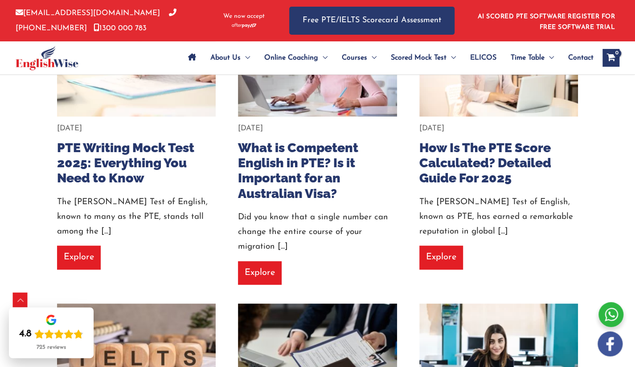 This screenshot has width=635, height=367. What do you see at coordinates (371, 20) in the screenshot?
I see `a: Free PTE/IELTS Scorecard Assessment` at bounding box center [371, 20].